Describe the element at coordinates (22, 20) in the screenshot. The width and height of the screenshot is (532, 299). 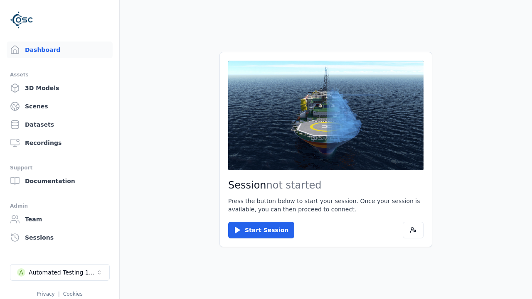
I see `img: Logo` at that location.